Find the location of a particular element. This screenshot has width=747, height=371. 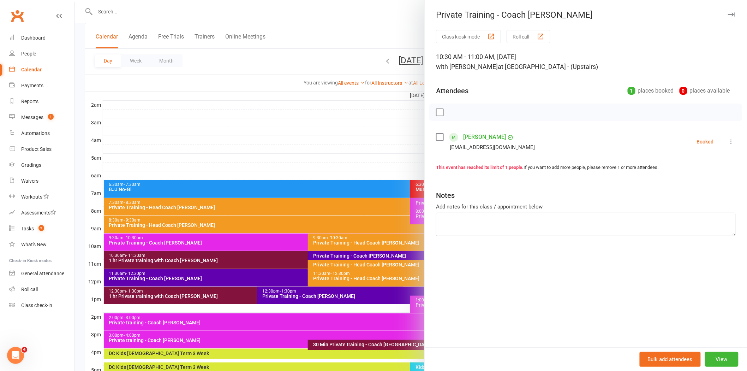

div: 0 is located at coordinates (684, 91).